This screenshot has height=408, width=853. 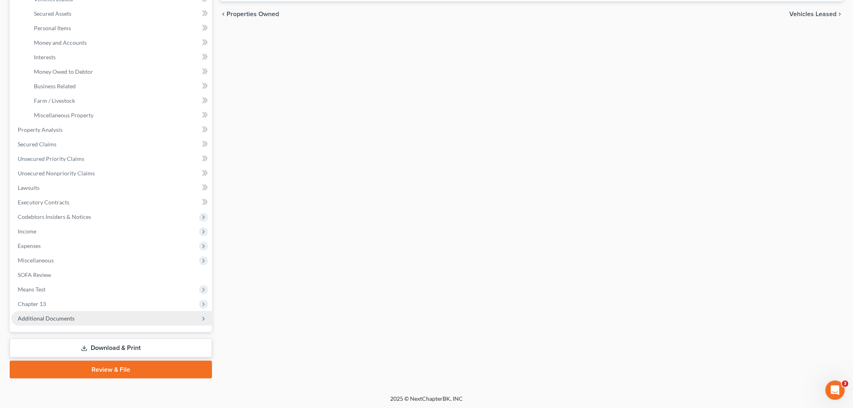 I want to click on a: Money Owed to Debtor, so click(x=120, y=72).